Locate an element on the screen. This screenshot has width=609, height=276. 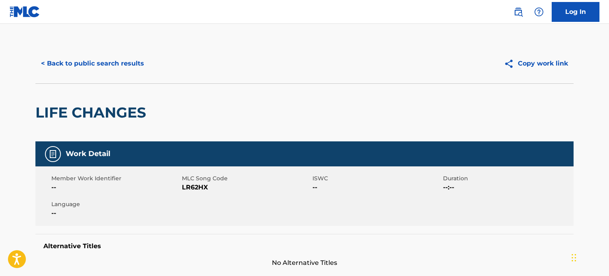
div: Help is located at coordinates (539, 12).